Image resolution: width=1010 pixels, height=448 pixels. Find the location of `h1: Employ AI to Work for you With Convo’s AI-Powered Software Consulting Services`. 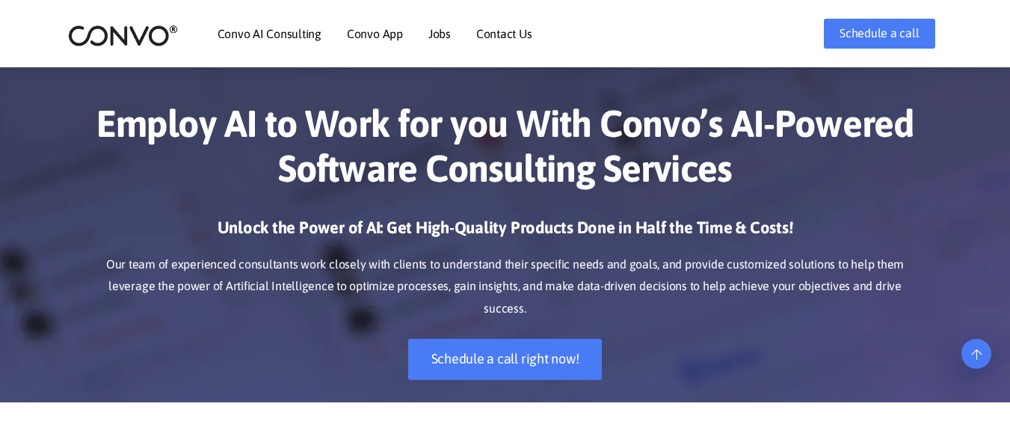

h1: Employ AI to Work for you With Convo’s AI-Powered Software Consulting Services is located at coordinates (505, 151).